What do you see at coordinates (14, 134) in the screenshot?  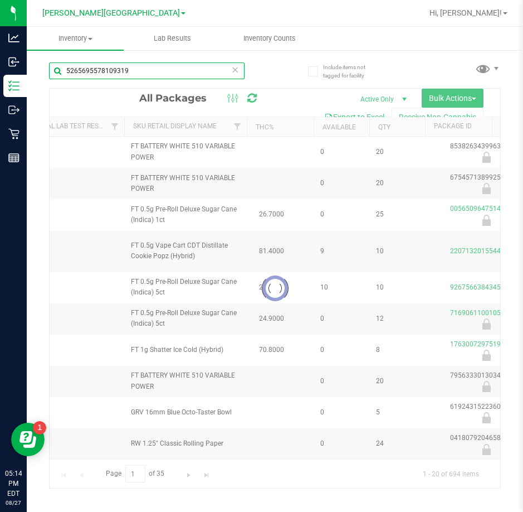 I see `inline-svg: Retail` at bounding box center [14, 134].